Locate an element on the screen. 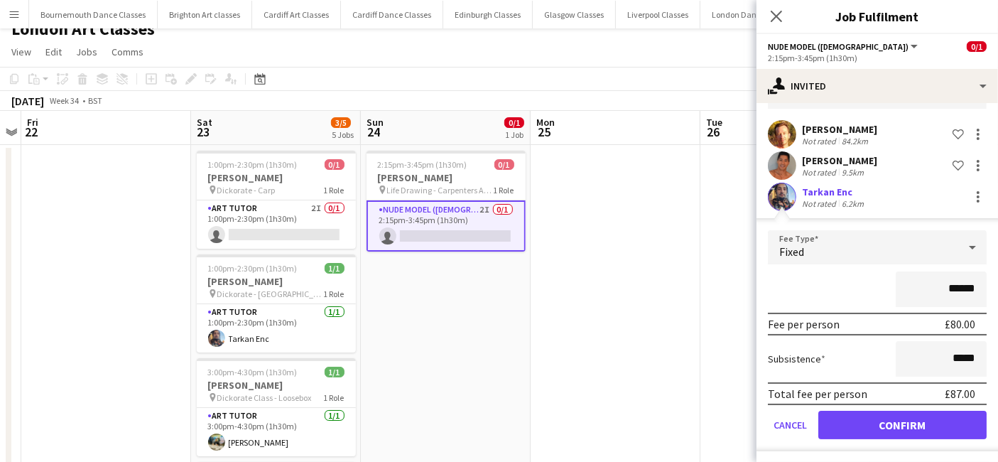  div: Fee per person is located at coordinates (803, 324).